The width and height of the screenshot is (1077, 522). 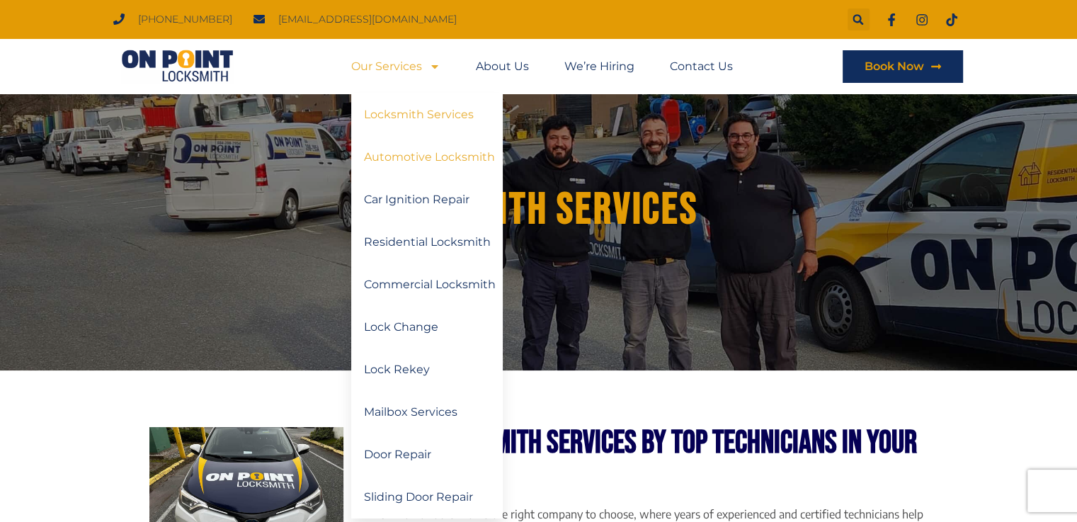 What do you see at coordinates (653, 459) in the screenshot?
I see `h2: Need Locksmith Services by Top technicians In your Area?` at bounding box center [653, 459].